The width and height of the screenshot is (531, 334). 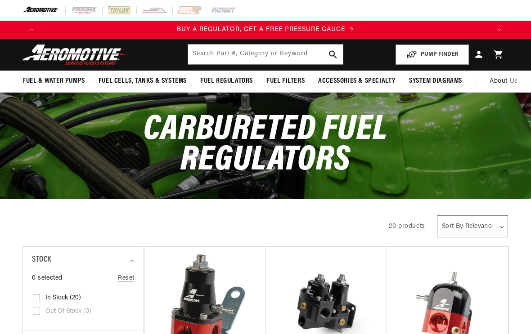 I want to click on span: Fuel & Water Pumps, so click(x=54, y=81).